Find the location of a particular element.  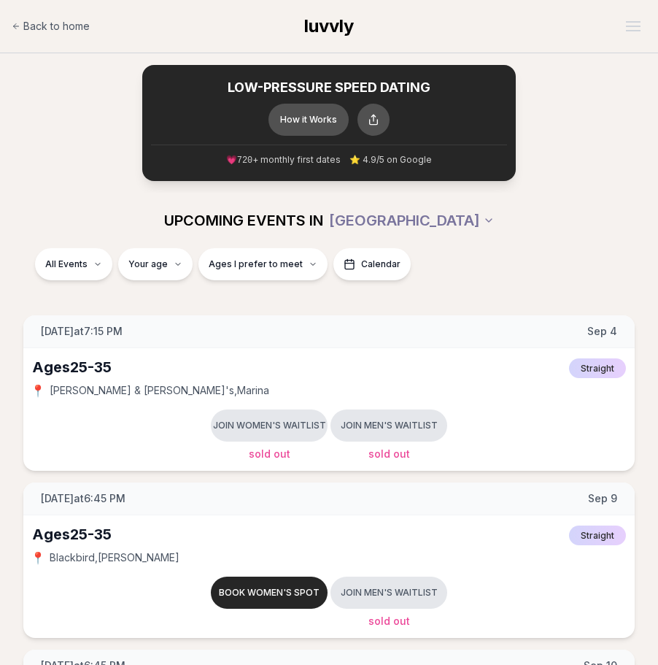

span: Ages I prefer to meet is located at coordinates (255, 264).